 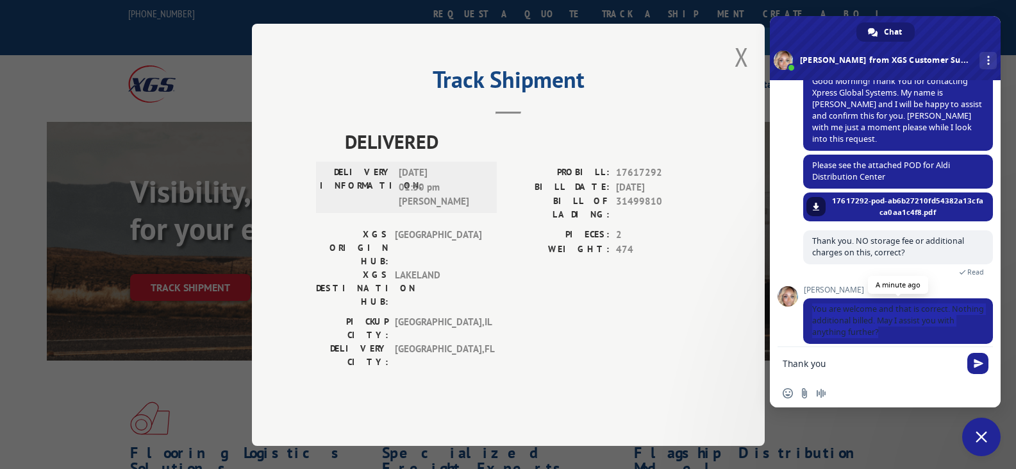 I want to click on button: Close modal, so click(x=742, y=56).